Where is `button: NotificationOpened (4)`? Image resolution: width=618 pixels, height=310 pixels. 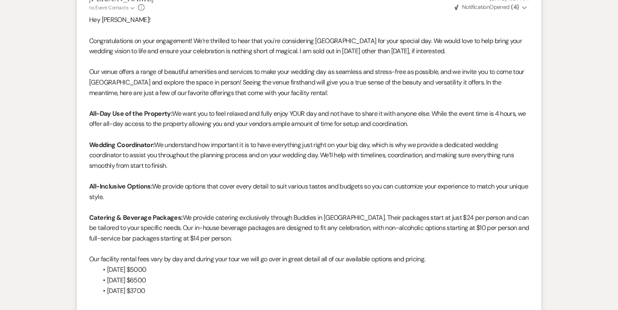
button: NotificationOpened (4) is located at coordinates (491, 7).